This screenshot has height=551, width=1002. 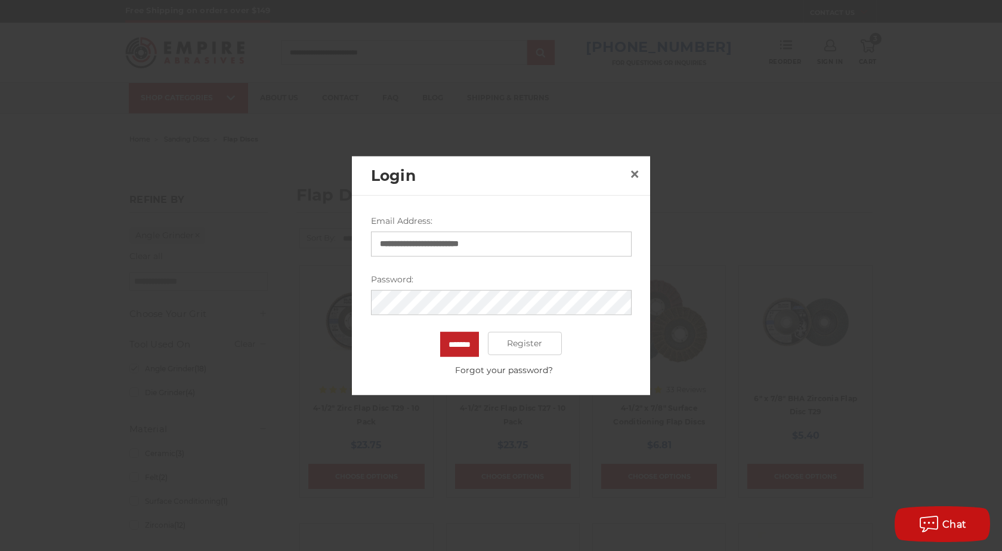 What do you see at coordinates (943, 524) in the screenshot?
I see `button: Chat` at bounding box center [943, 524].